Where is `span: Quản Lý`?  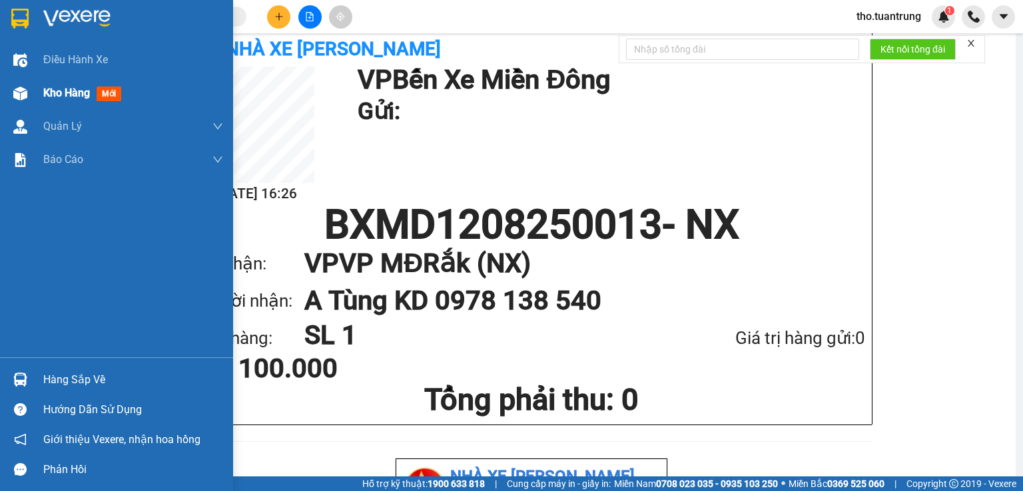
span: Quản Lý is located at coordinates (63, 126).